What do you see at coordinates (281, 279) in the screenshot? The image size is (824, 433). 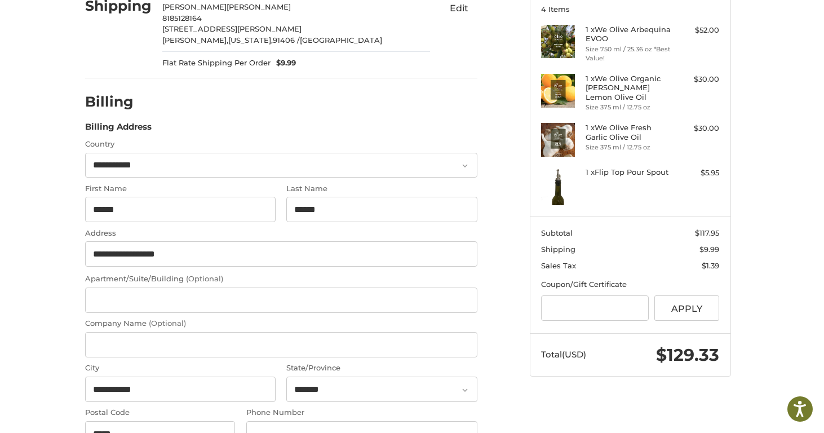 I see `label: Apartment/Suite/Building` at bounding box center [281, 279].